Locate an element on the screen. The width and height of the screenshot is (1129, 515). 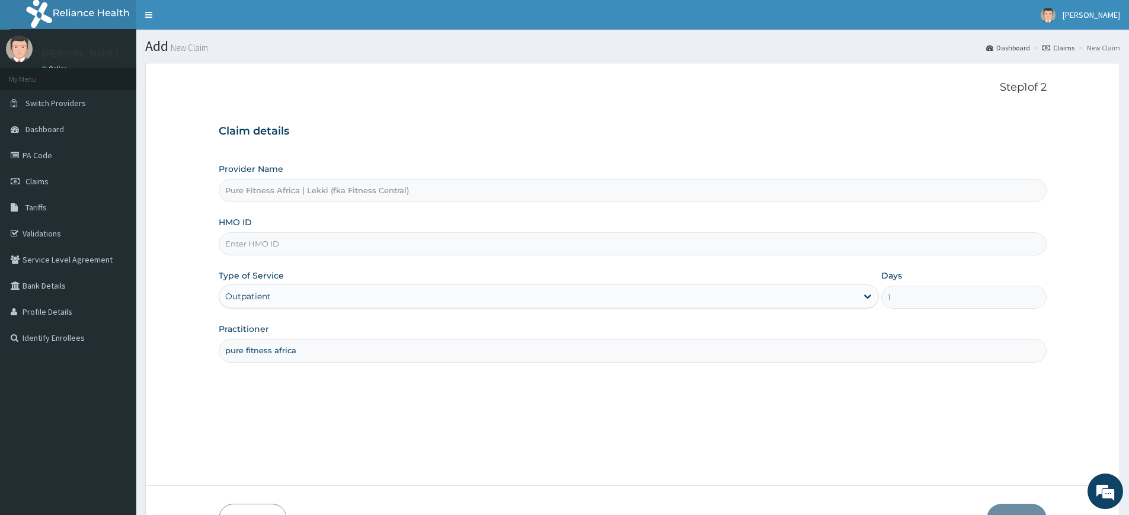
input: Enter Name is located at coordinates (633, 350).